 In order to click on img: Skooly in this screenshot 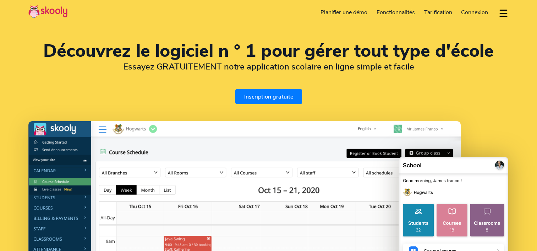, I will do `click(48, 11)`.